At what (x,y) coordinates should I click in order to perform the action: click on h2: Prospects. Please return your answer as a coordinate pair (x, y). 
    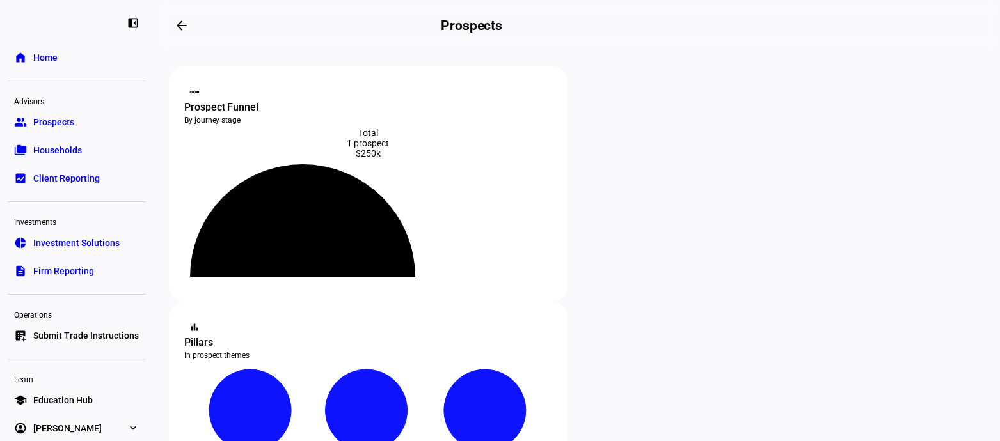
    Looking at the image, I should click on (471, 26).